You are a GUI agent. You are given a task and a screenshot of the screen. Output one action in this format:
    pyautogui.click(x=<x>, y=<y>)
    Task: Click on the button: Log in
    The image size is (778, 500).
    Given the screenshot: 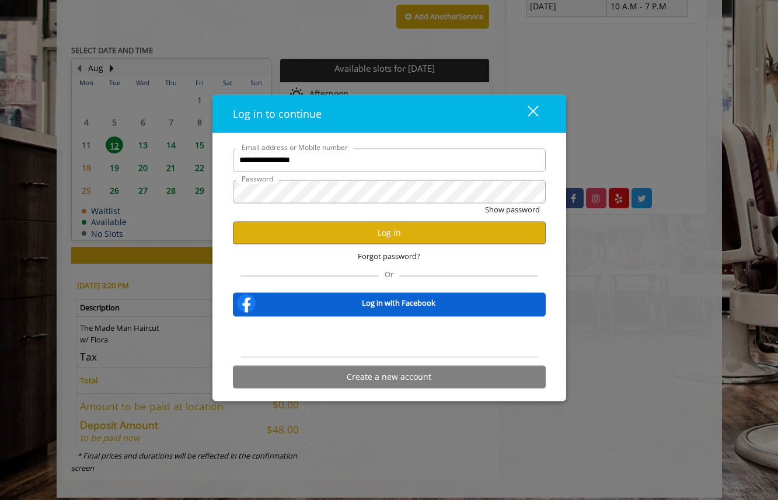 What is the action you would take?
    pyautogui.click(x=389, y=232)
    